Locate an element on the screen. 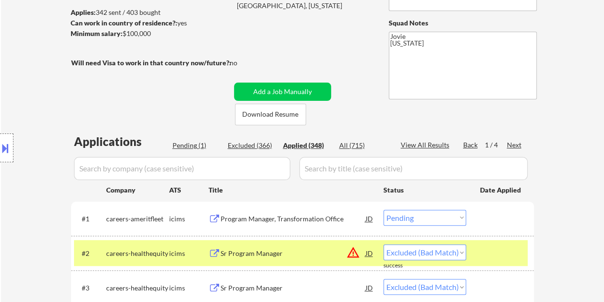 This screenshot has width=604, height=302. strong: Applies: is located at coordinates (83, 12).